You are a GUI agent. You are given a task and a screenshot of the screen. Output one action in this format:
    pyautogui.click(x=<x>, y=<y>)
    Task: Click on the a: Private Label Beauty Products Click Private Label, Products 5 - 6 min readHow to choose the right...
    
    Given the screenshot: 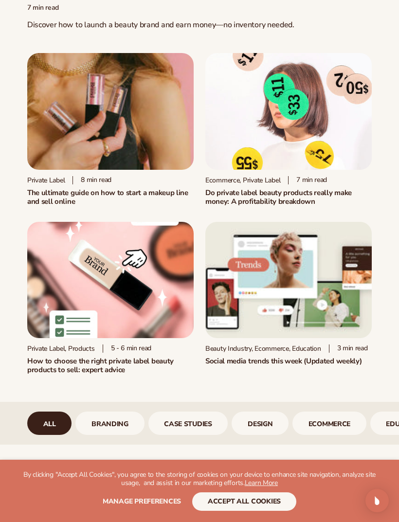 What is the action you would take?
    pyautogui.click(x=111, y=298)
    